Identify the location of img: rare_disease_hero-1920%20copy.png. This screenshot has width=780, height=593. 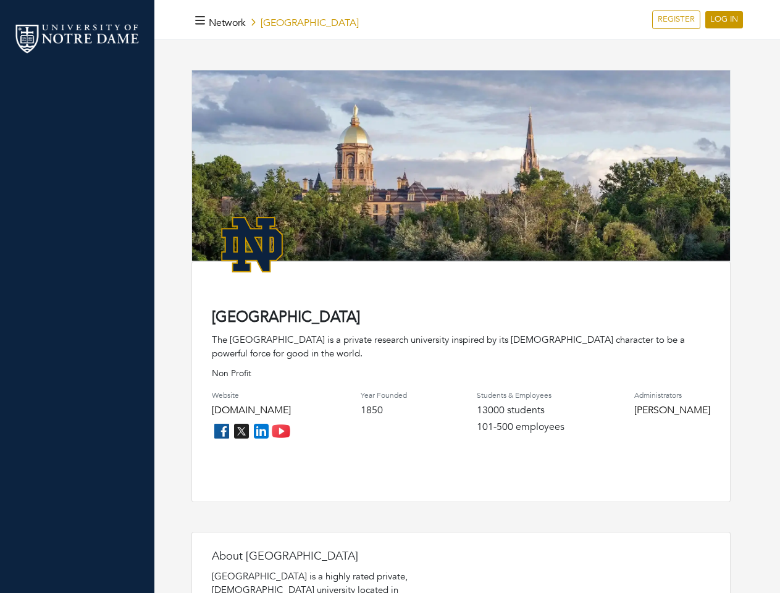
(461, 173).